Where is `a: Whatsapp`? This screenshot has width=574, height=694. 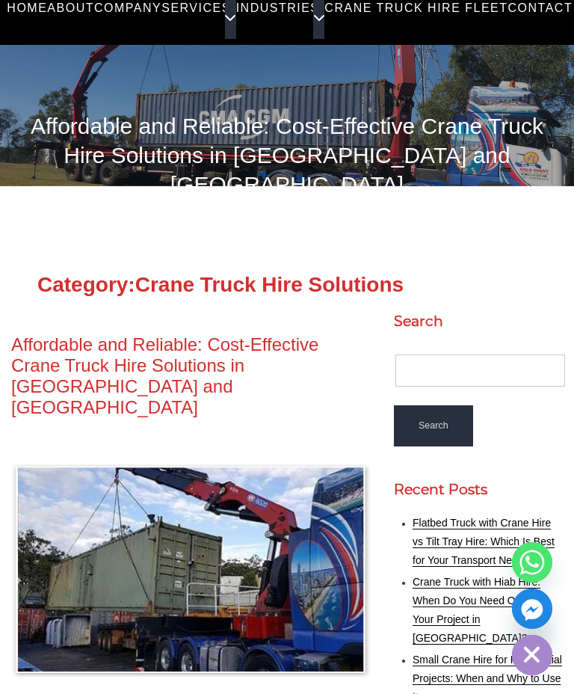 a: Whatsapp is located at coordinates (533, 563).